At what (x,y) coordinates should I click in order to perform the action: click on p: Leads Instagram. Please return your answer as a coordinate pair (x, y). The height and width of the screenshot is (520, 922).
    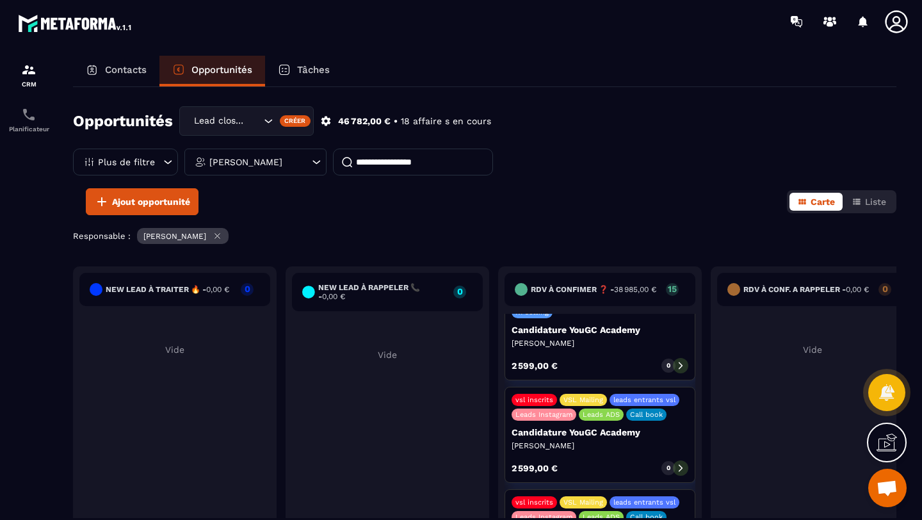
    Looking at the image, I should click on (544, 414).